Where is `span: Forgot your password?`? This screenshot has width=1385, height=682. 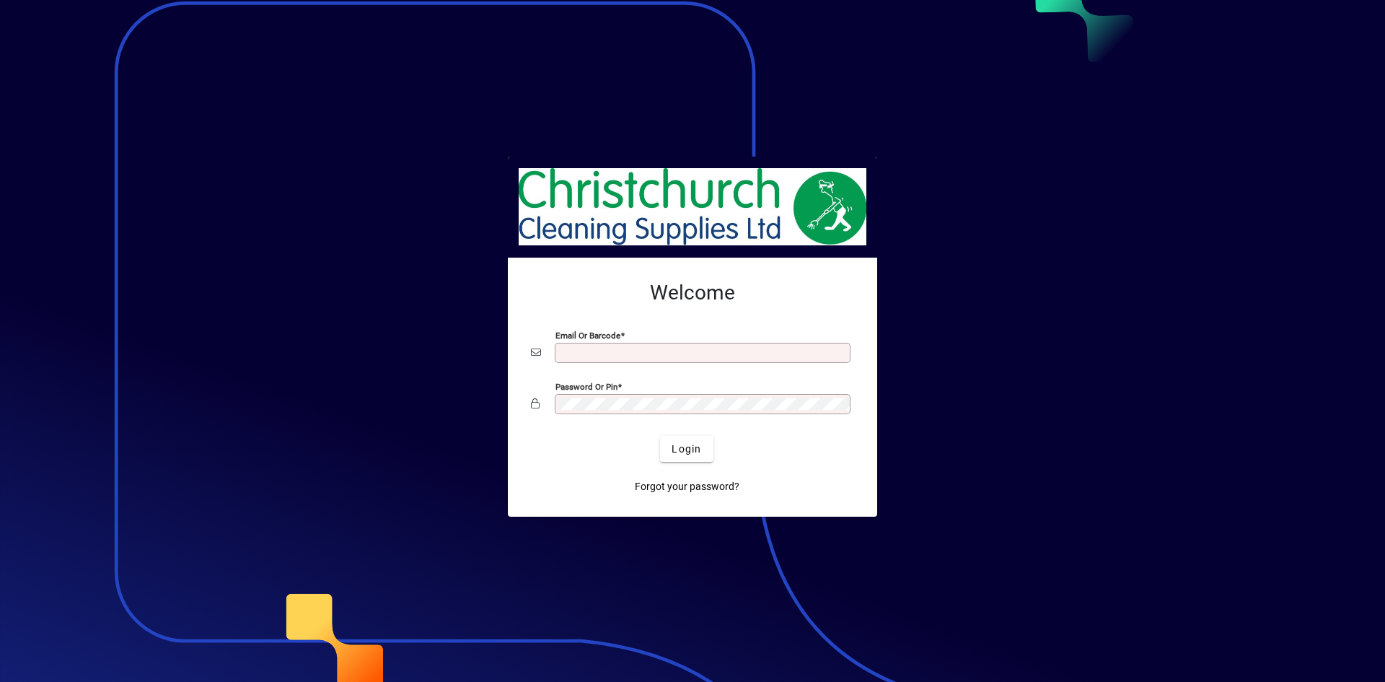 span: Forgot your password? is located at coordinates (687, 486).